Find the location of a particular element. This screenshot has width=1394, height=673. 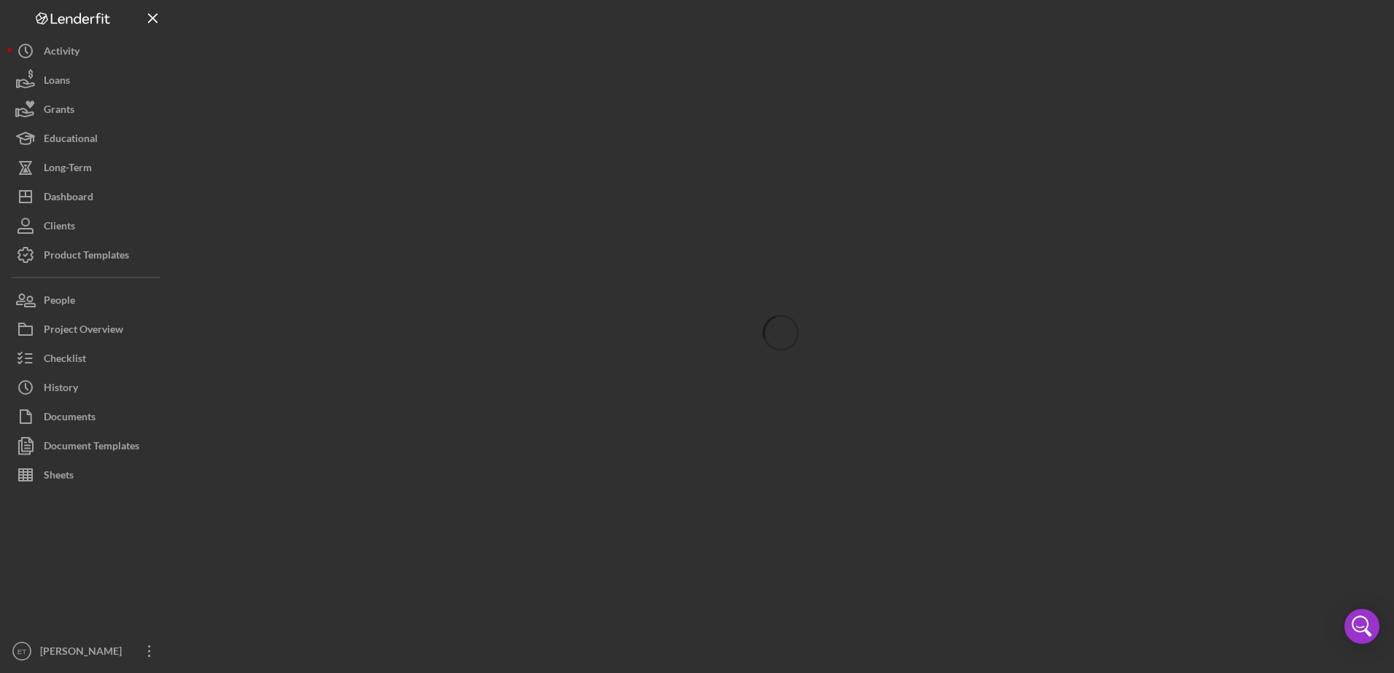

a: Dashboard is located at coordinates (87, 197).